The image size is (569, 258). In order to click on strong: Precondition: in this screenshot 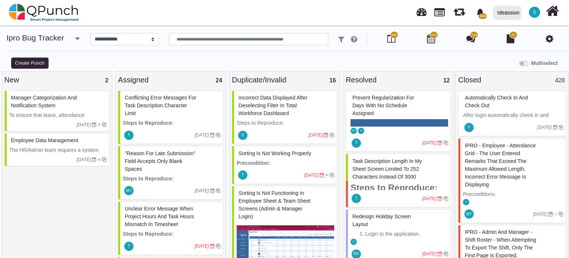, I will do `click(253, 163)`.